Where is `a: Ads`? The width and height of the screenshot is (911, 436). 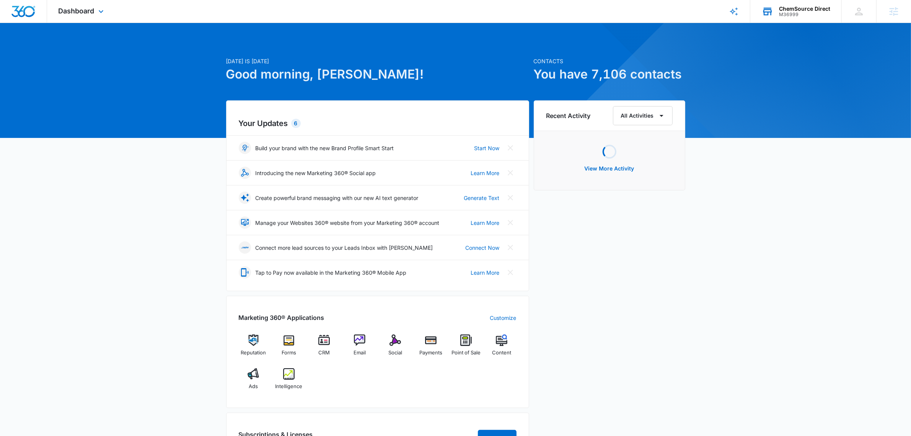
a: Ads is located at coordinates (253, 382).